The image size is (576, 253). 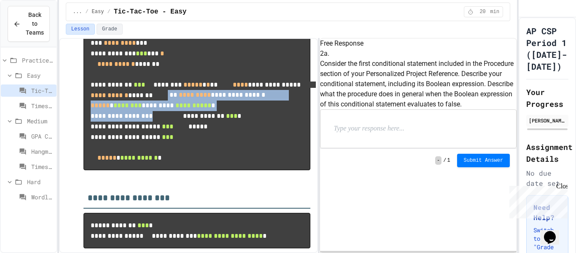 What do you see at coordinates (449, 160) in the screenshot?
I see `span: 1` at bounding box center [449, 160].